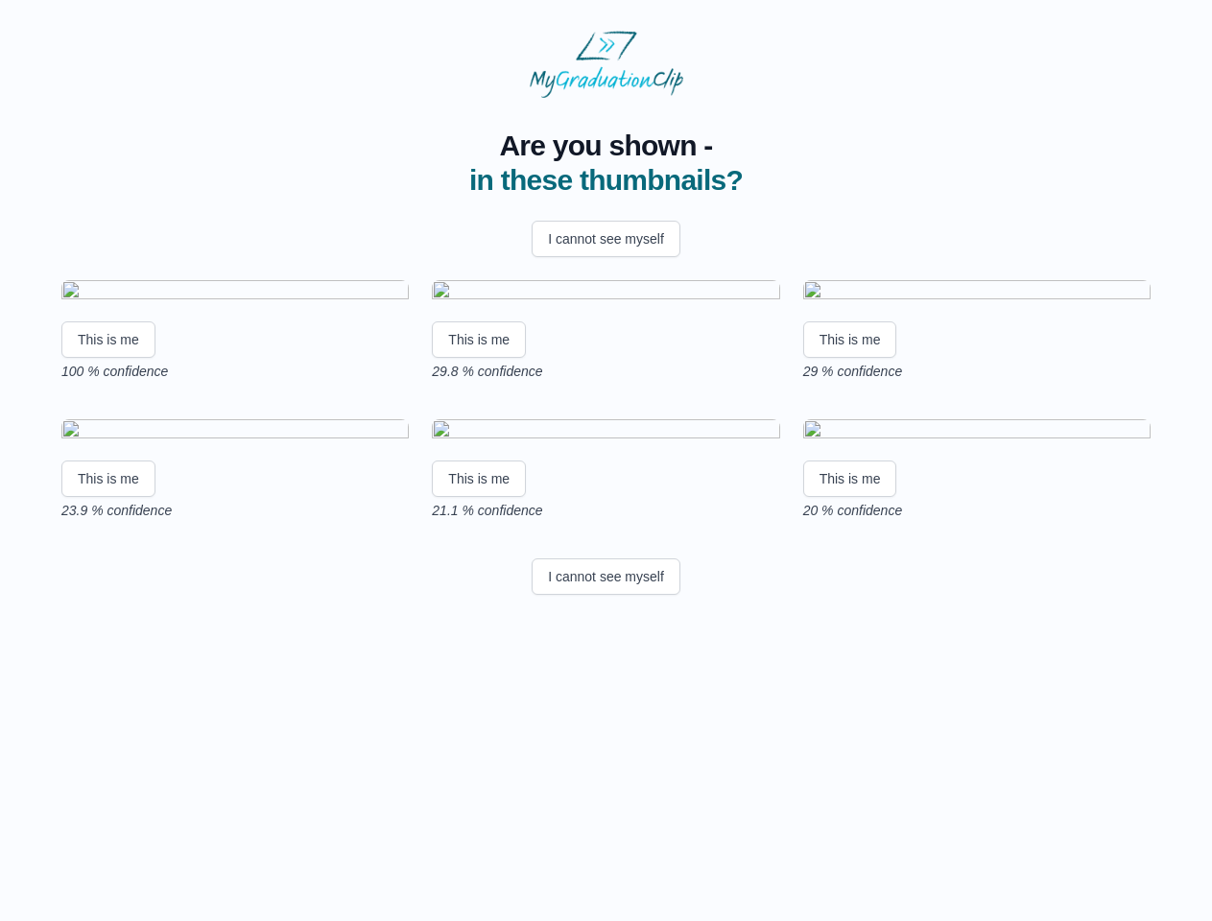 This screenshot has height=921, width=1212. Describe the element at coordinates (605, 293) in the screenshot. I see `img: dfc36c9d51f1d5e4fcf584c62ca25eb92597c535.gif` at that location.